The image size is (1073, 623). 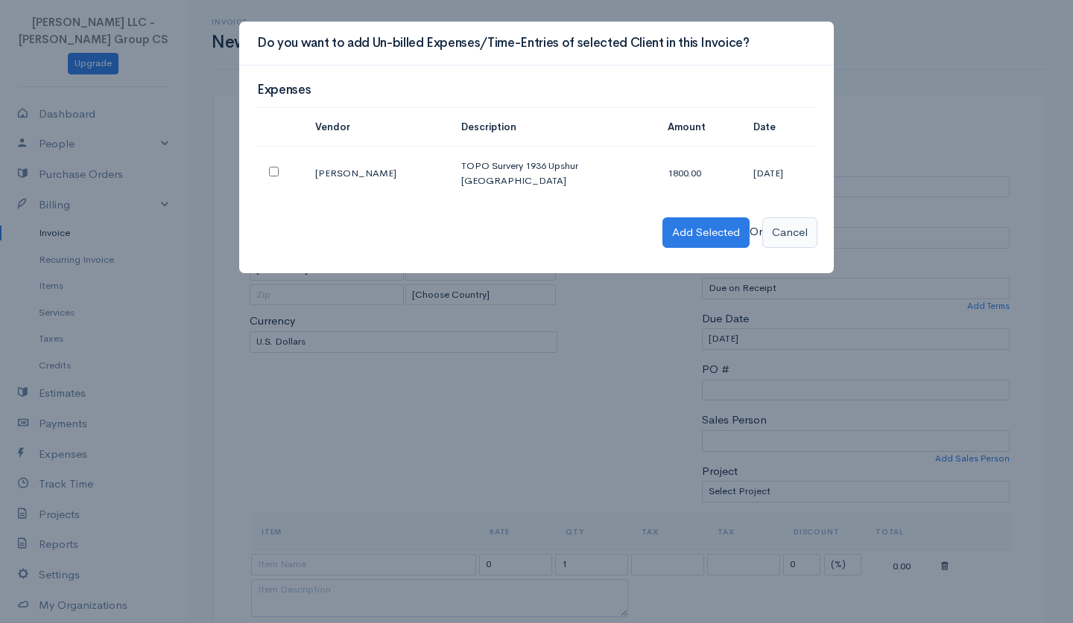 I want to click on h3: Do you want to add Un-billed Expenses/Time-Entries of selected Client in this Invoice?, so click(x=503, y=43).